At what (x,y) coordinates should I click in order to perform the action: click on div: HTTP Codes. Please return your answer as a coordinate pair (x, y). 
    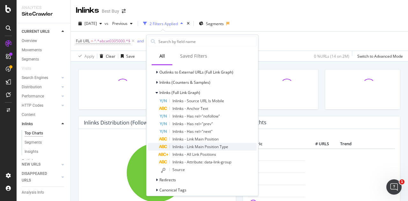
    Looking at the image, I should click on (33, 106).